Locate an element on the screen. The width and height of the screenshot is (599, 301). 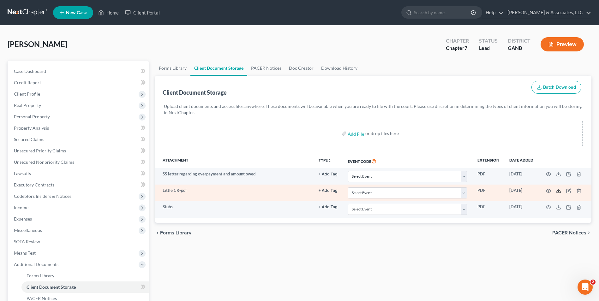
span: SOFA Review is located at coordinates (27, 242).